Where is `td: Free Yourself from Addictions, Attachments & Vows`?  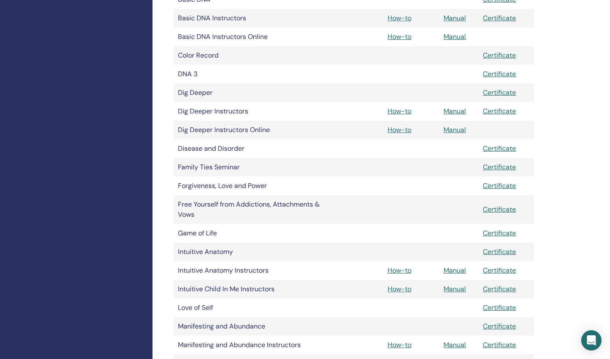 td: Free Yourself from Addictions, Attachments & Vows is located at coordinates (250, 210).